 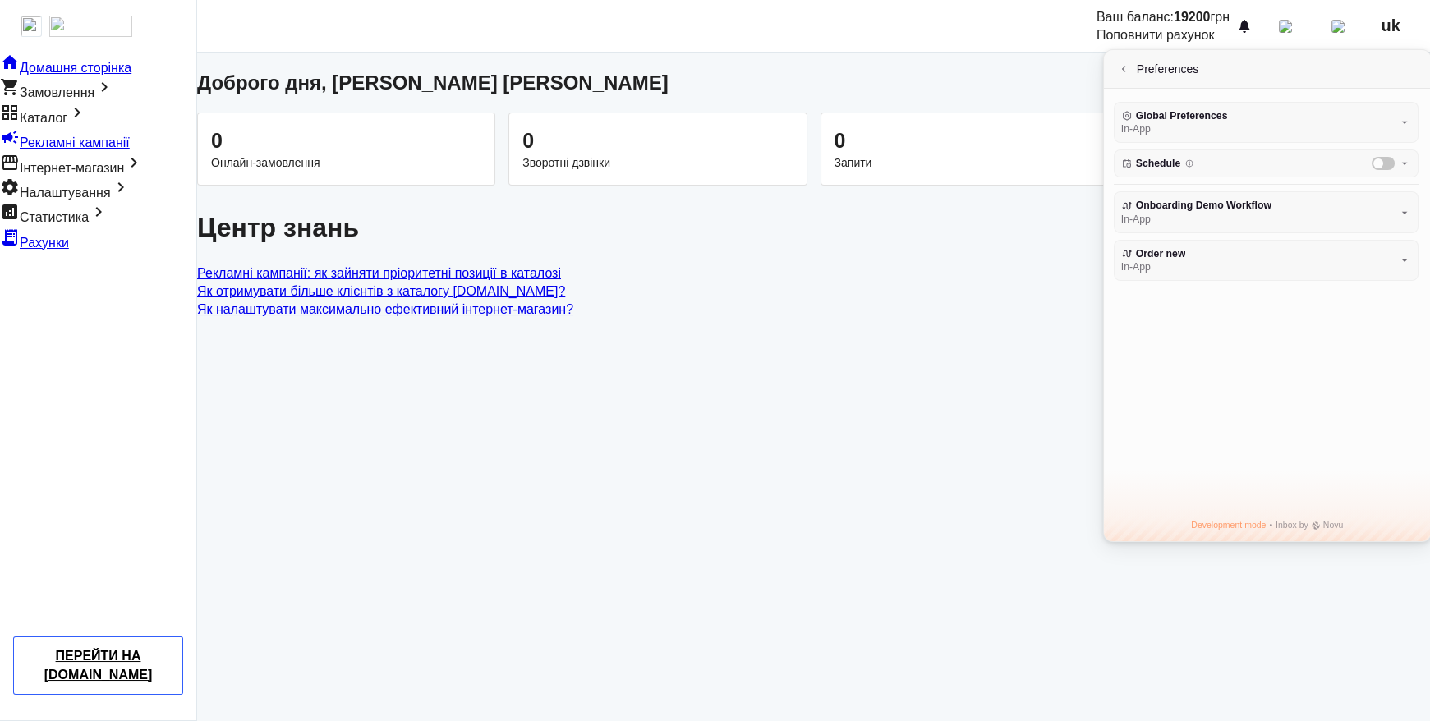 What do you see at coordinates (1228, 526) in the screenshot?
I see `span: Development mode` at bounding box center [1228, 526].